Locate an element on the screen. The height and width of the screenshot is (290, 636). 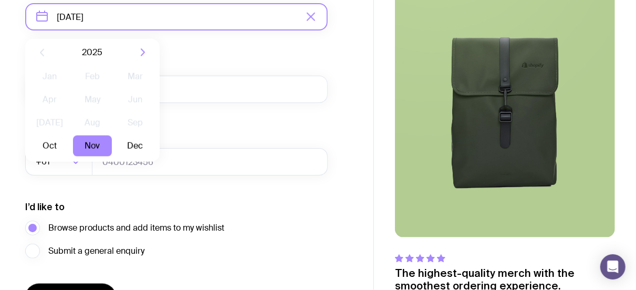
button: Dec is located at coordinates (135, 146).